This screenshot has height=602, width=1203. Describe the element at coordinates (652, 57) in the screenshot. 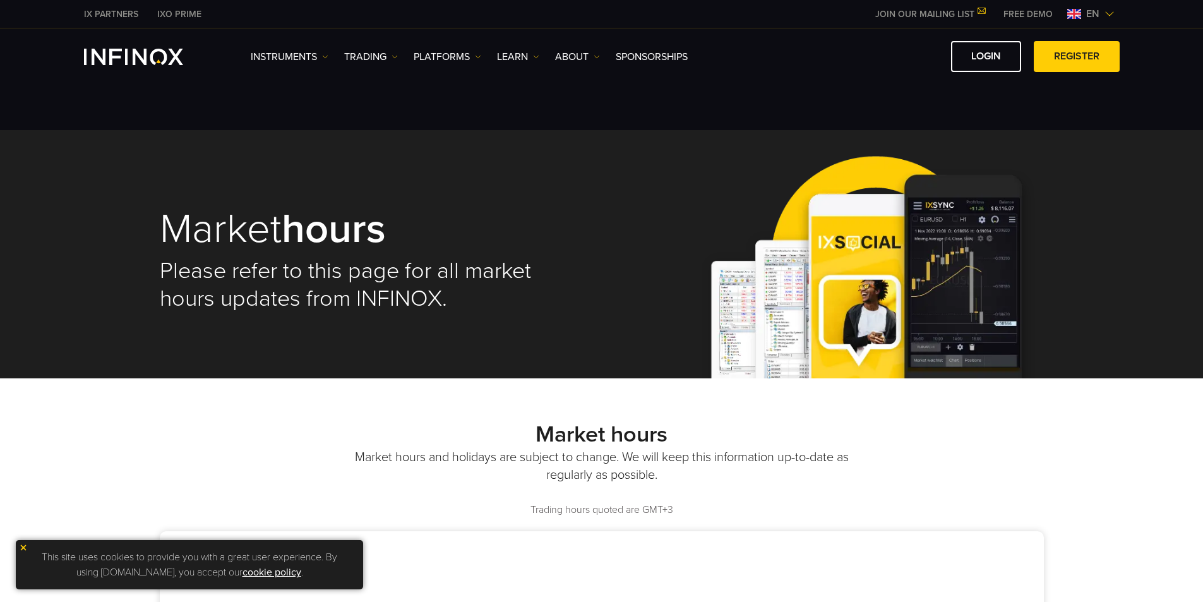

I see `a: SPONSORSHIPS` at that location.